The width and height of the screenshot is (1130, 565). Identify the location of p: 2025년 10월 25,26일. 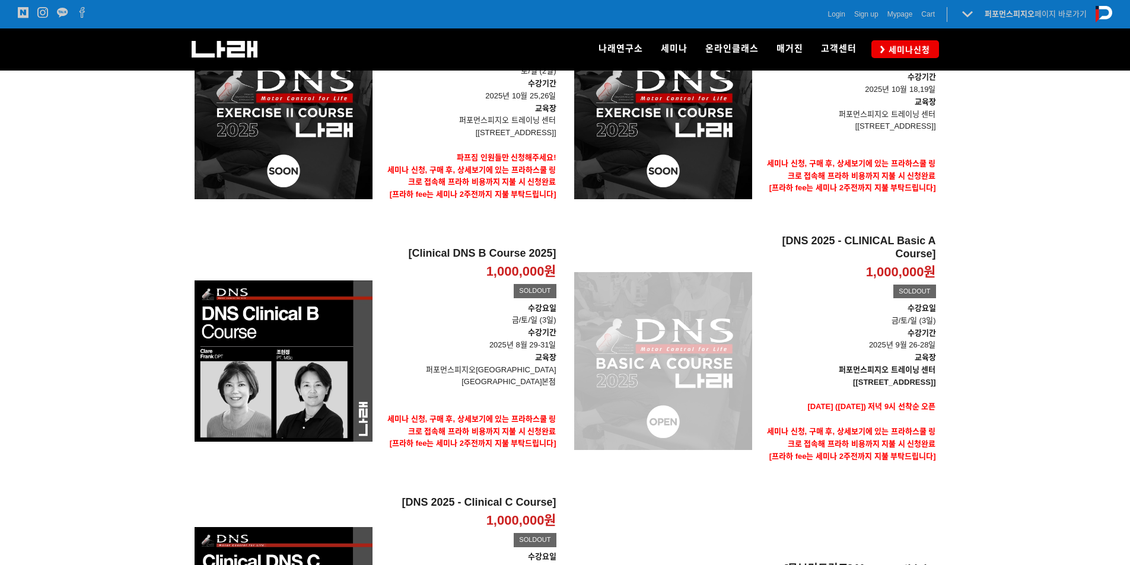
(469, 90).